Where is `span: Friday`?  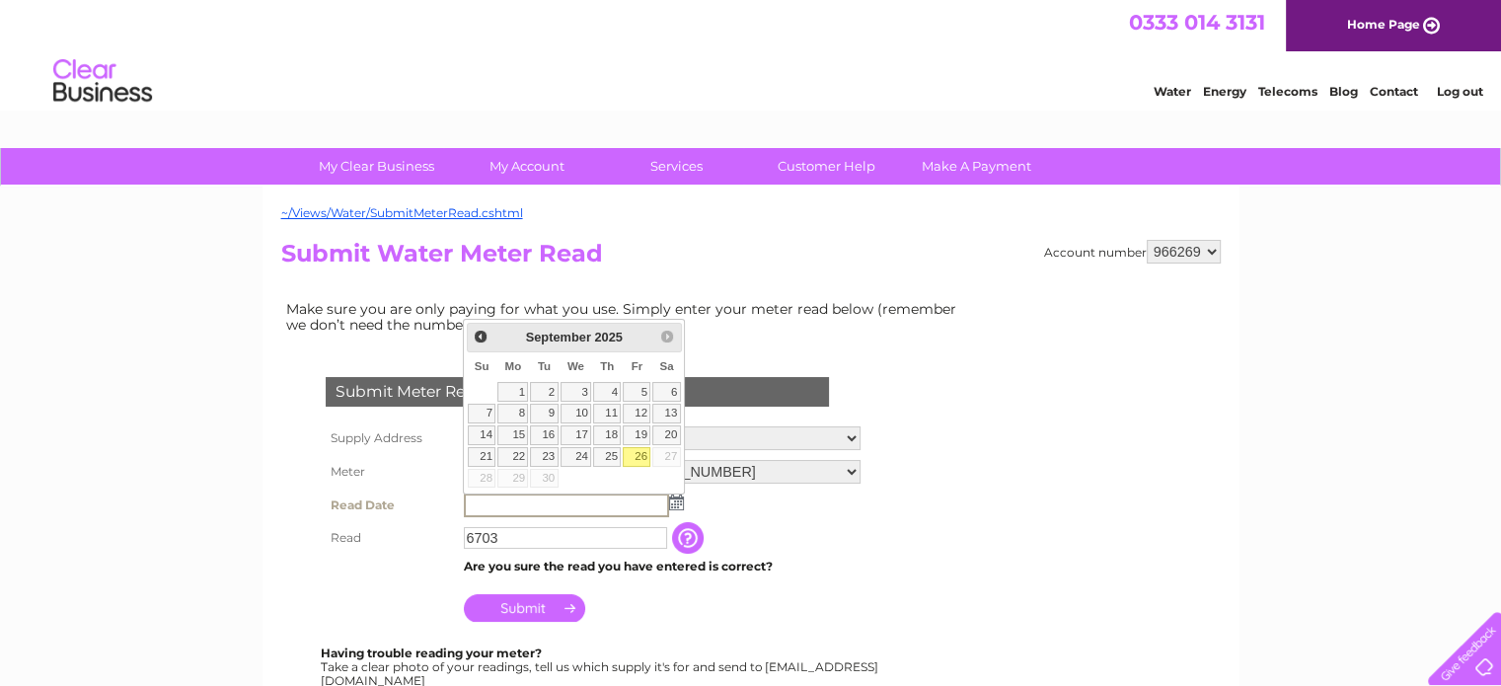 span: Friday is located at coordinates (637, 366).